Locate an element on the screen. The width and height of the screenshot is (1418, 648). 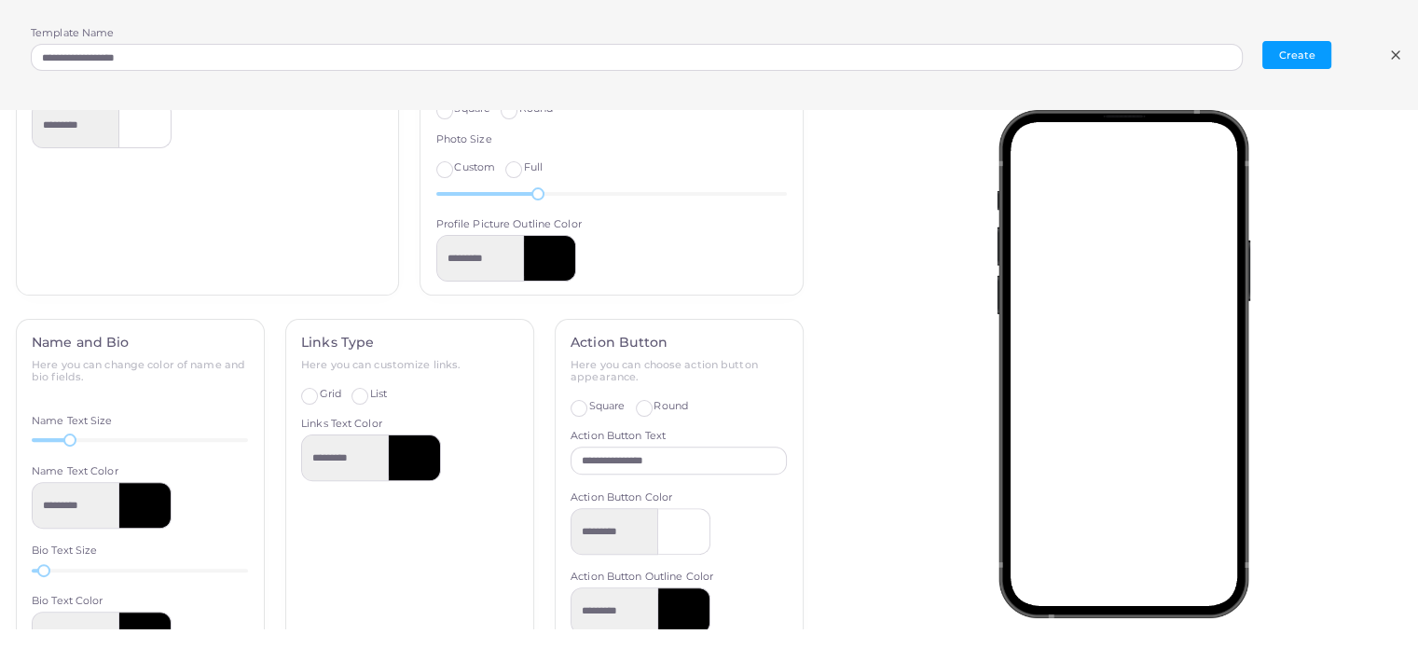
label: Bio Text Size is located at coordinates (64, 551).